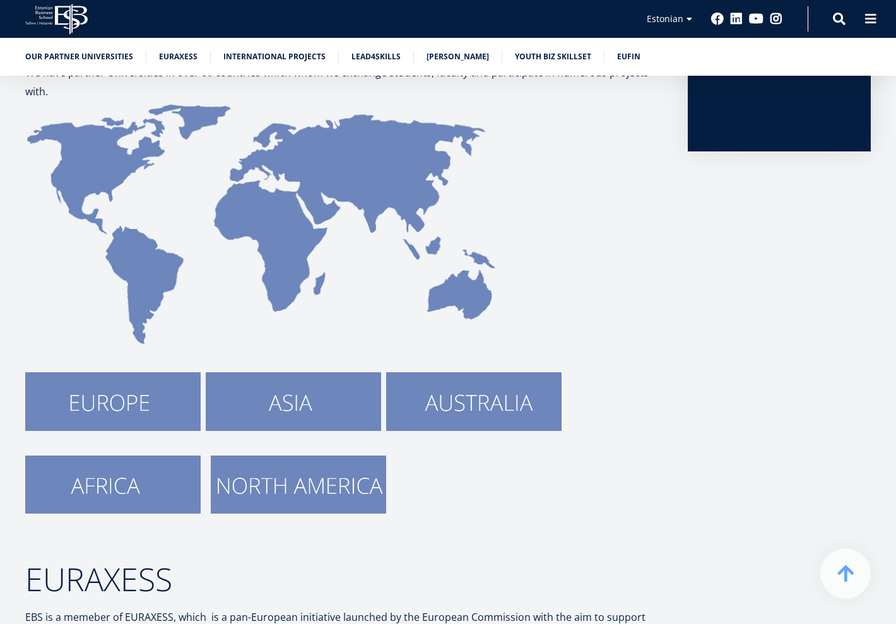  Describe the element at coordinates (274, 57) in the screenshot. I see `a: International Projects` at that location.